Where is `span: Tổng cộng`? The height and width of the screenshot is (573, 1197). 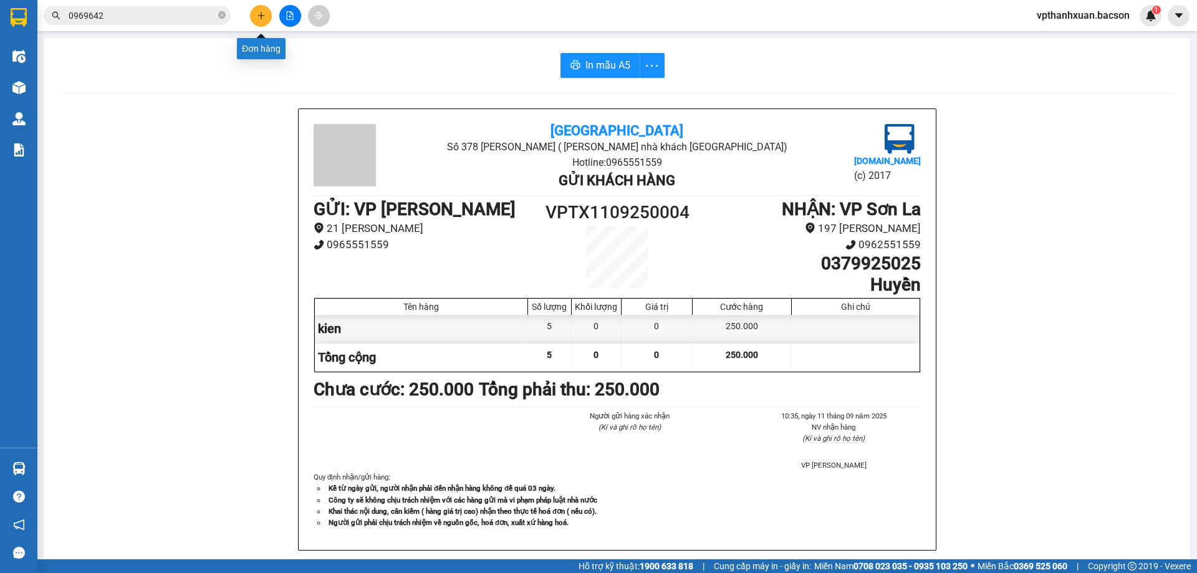
span: Tổng cộng is located at coordinates (347, 357).